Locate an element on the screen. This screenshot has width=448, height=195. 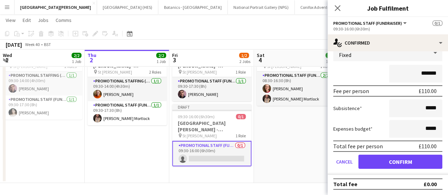
span: Jobs is located at coordinates (43, 20).